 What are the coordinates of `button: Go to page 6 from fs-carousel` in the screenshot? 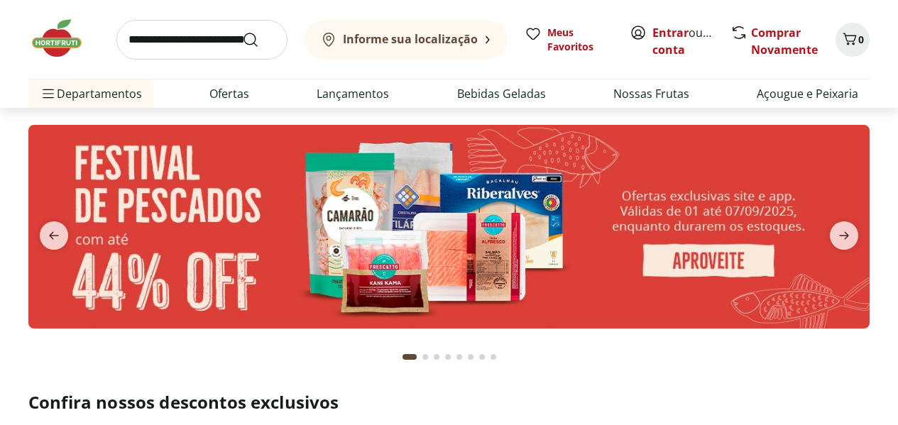 It's located at (471, 357).